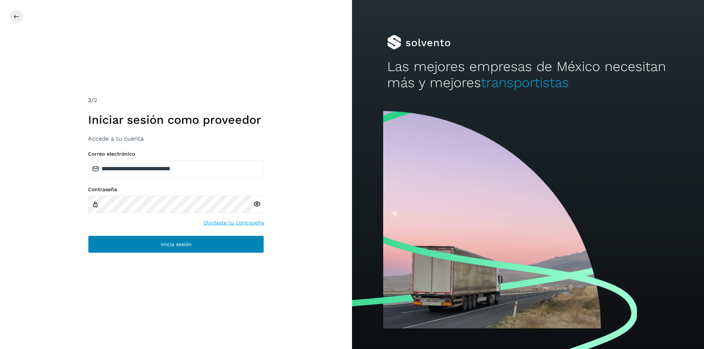  I want to click on span: 2, so click(89, 100).